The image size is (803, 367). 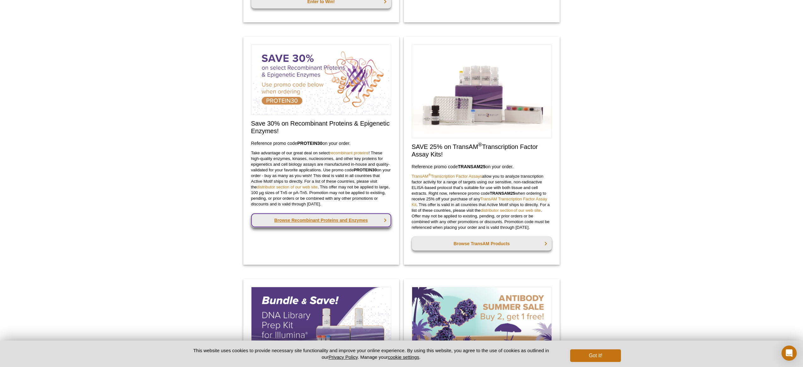 I want to click on a: Privacy Policy, so click(x=343, y=357).